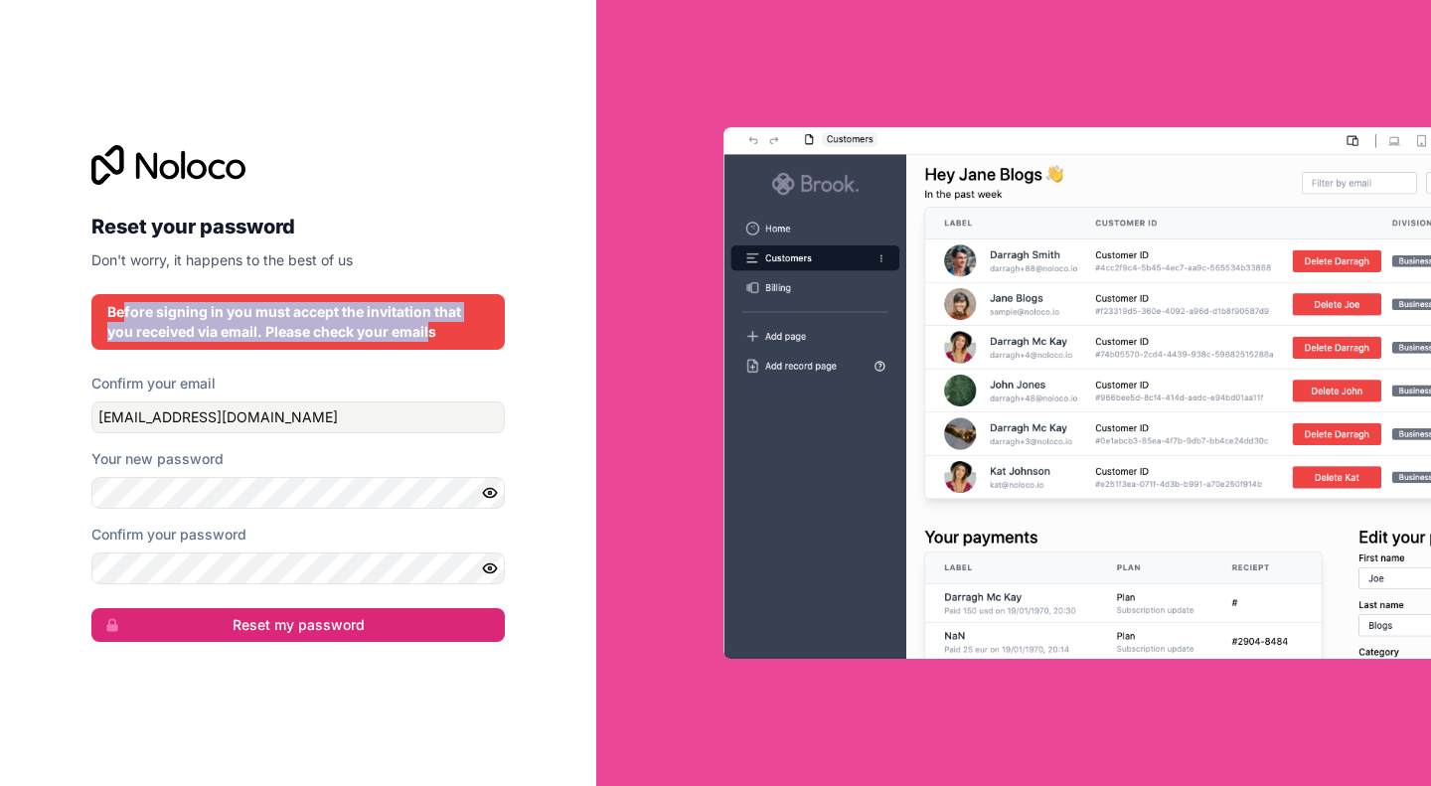 The image size is (1431, 786). Describe the element at coordinates (153, 384) in the screenshot. I see `label: Confirm your email` at that location.